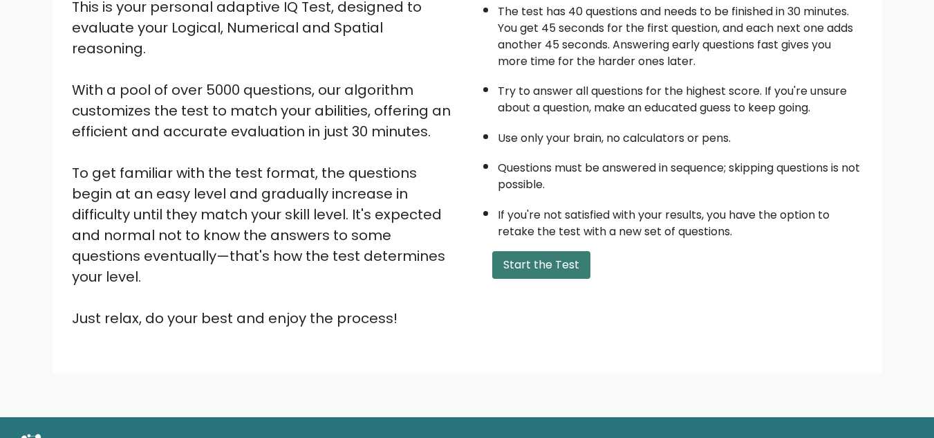 This screenshot has width=934, height=438. Describe the element at coordinates (680, 135) in the screenshot. I see `li: Use only your brain, no calculators or pens.` at that location.